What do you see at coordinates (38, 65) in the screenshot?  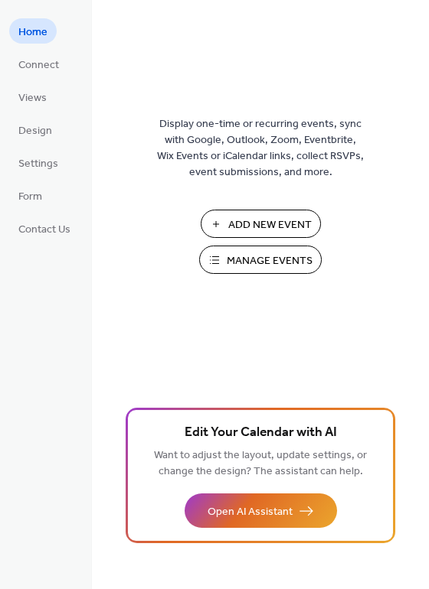 I see `span: Connect` at bounding box center [38, 65].